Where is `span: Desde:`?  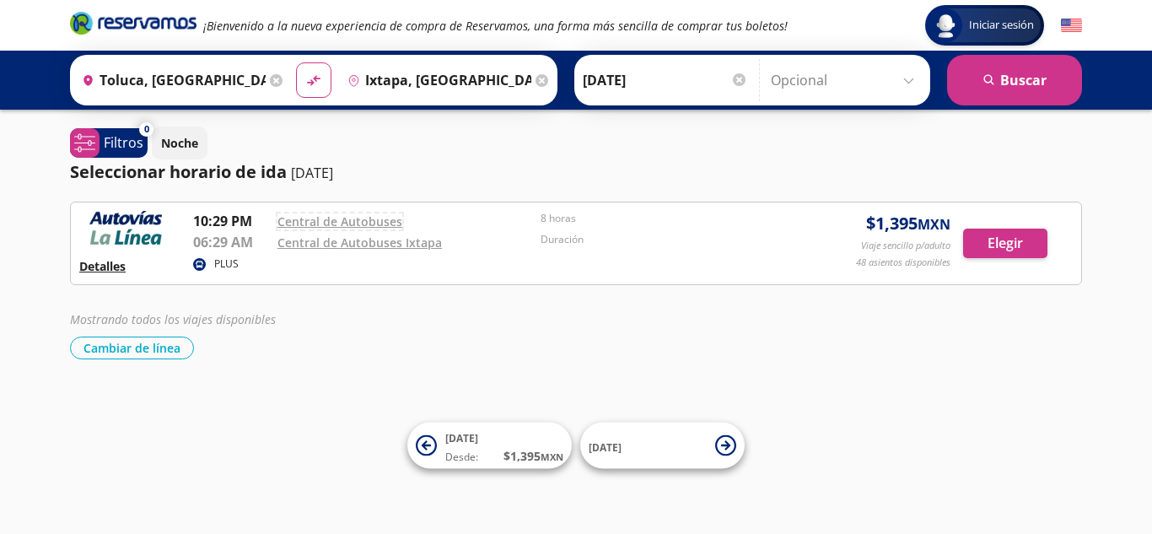 span: Desde: is located at coordinates (461, 457).